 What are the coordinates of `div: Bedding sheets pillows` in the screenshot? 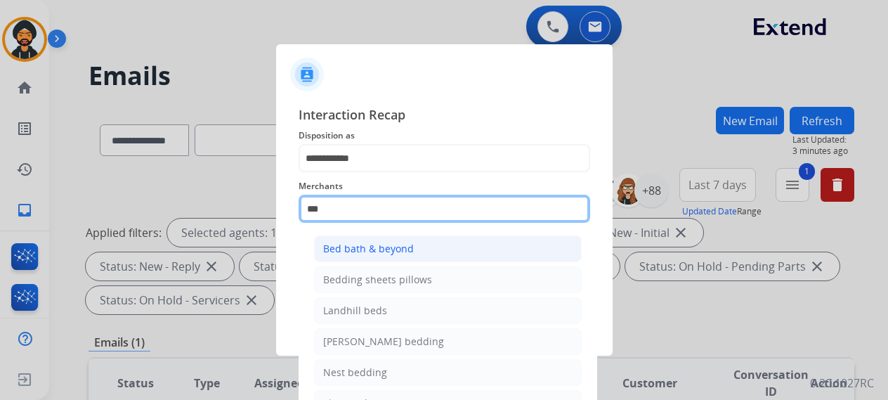 It's located at (377, 280).